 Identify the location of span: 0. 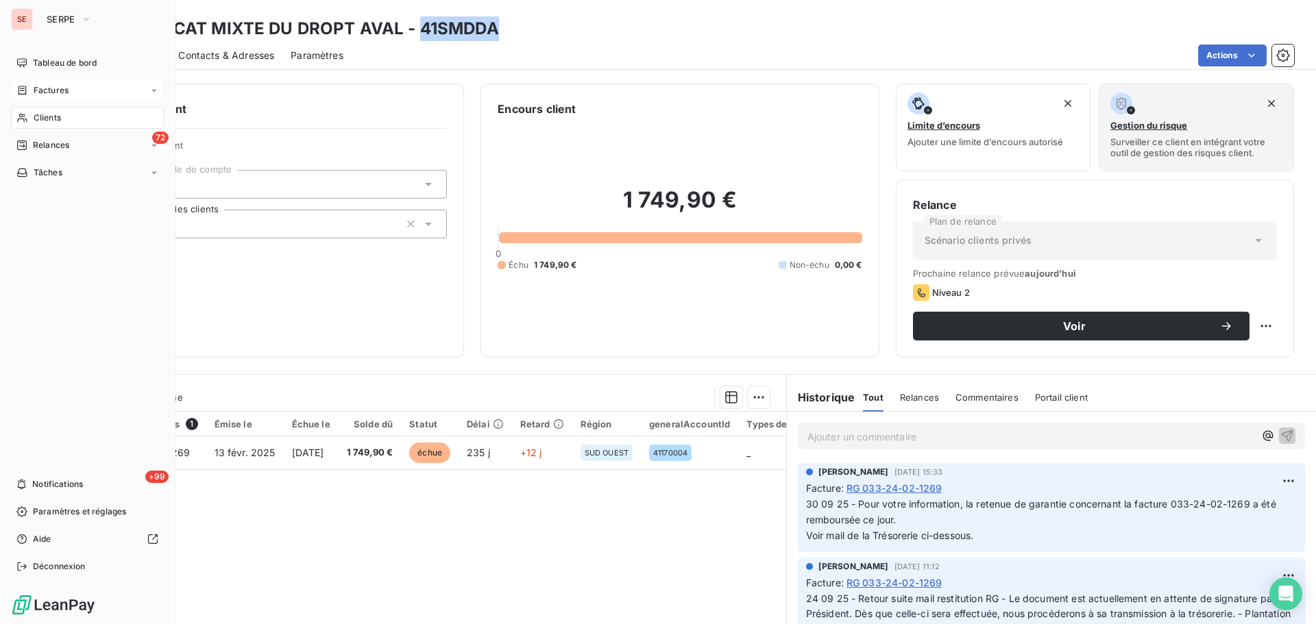
(498, 254).